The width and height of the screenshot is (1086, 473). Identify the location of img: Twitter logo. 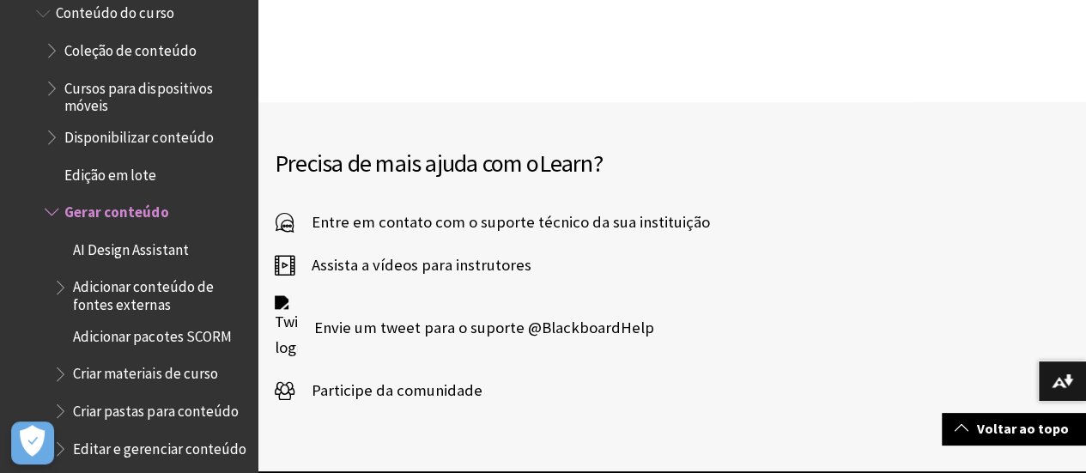
(286, 328).